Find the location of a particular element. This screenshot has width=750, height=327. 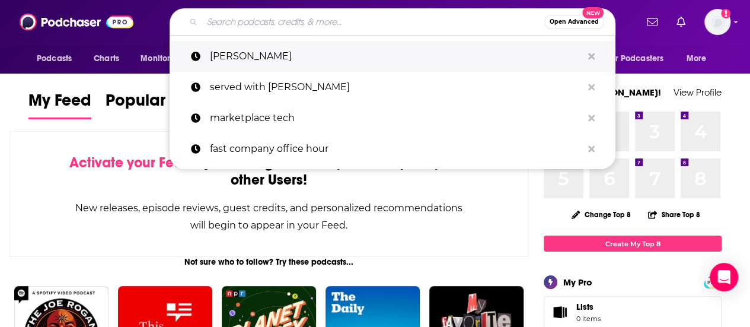

p: served with andy roddick is located at coordinates (396, 87).